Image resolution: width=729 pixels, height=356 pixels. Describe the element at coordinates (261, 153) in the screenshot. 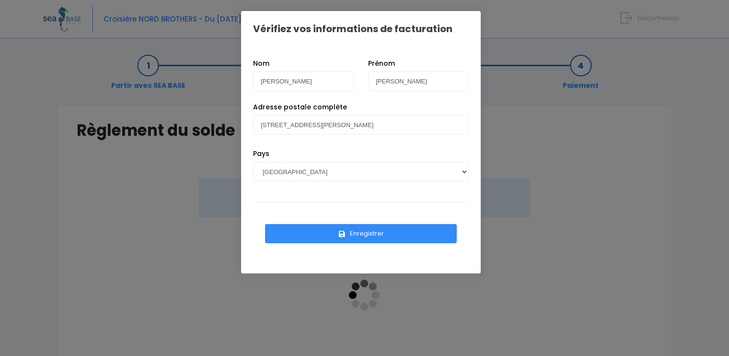

I see `label: Pays` at that location.